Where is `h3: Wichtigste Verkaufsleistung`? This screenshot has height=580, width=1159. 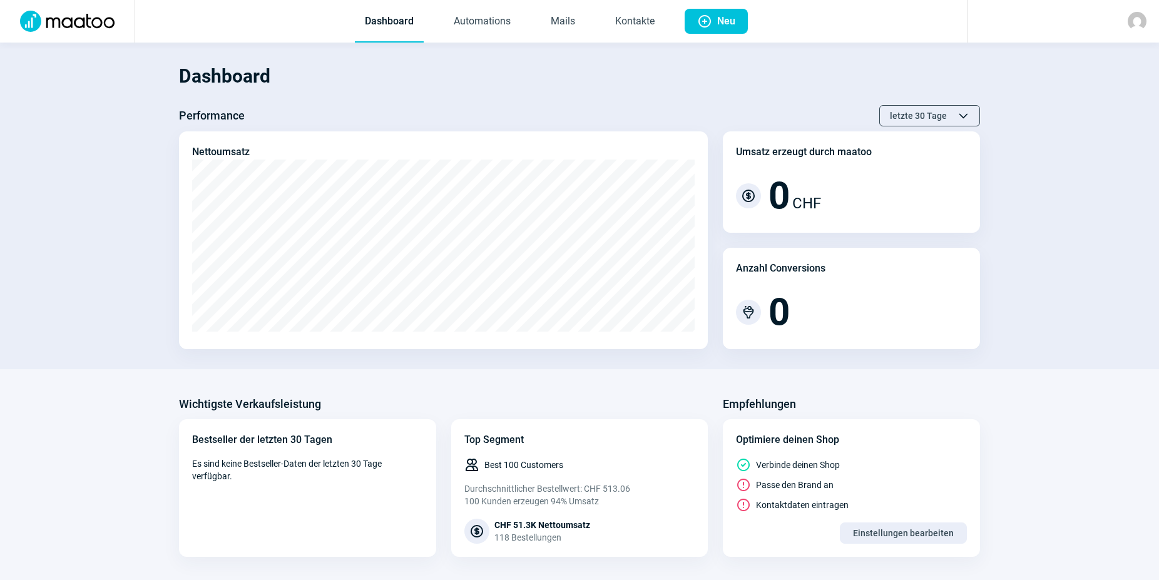
h3: Wichtigste Verkaufsleistung is located at coordinates (250, 404).